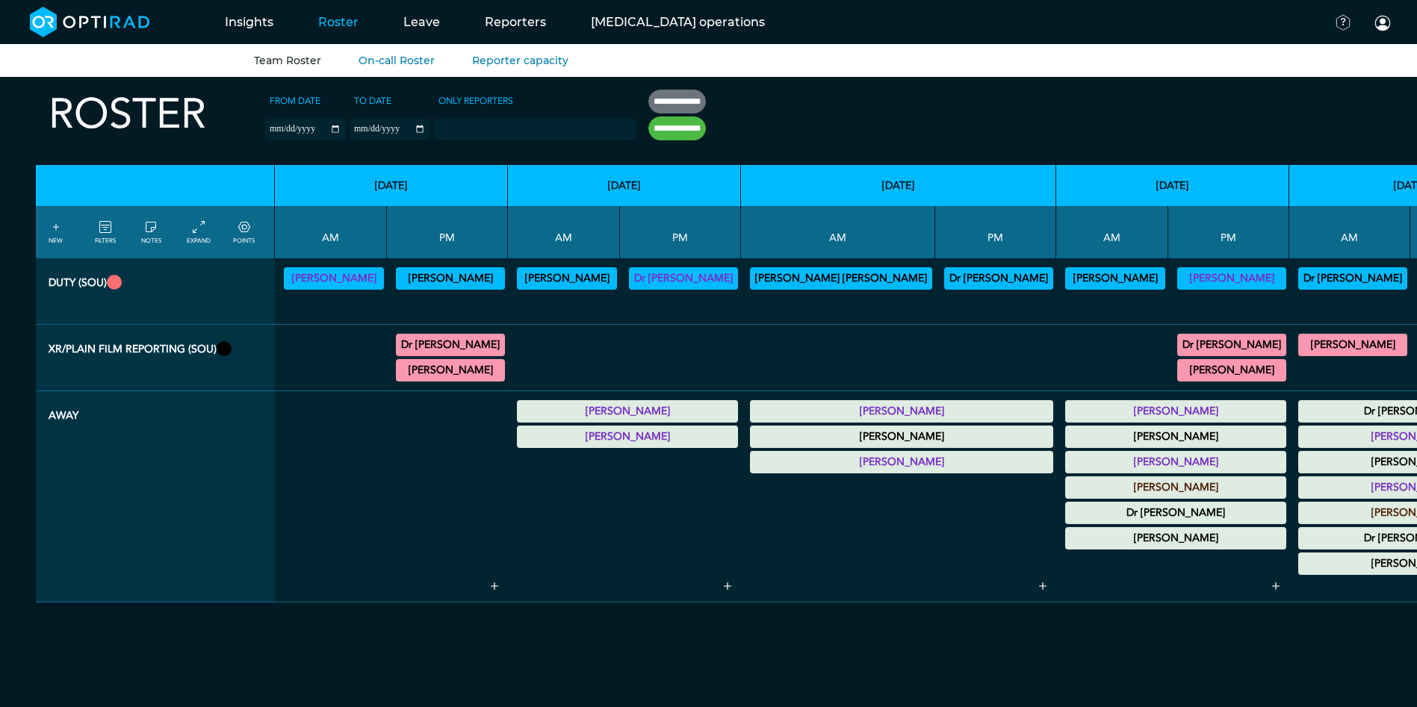  I want to click on div: General XR 08:00 - 12:00, so click(1352, 345).